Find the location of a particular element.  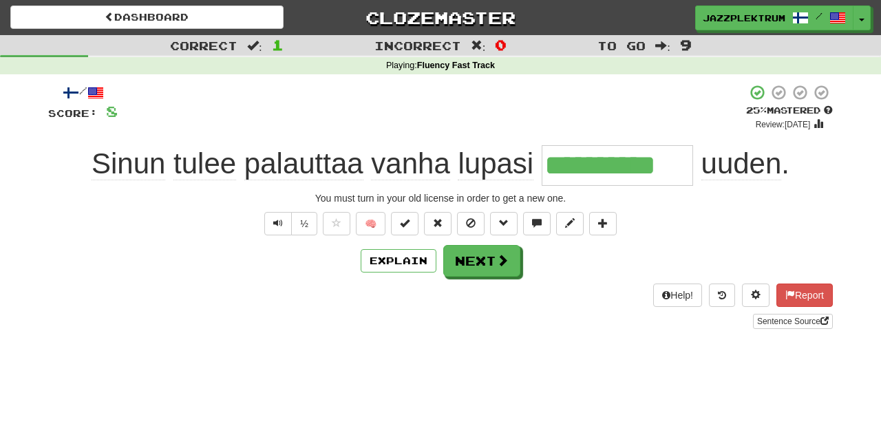

a: Dashboard is located at coordinates (147, 17).